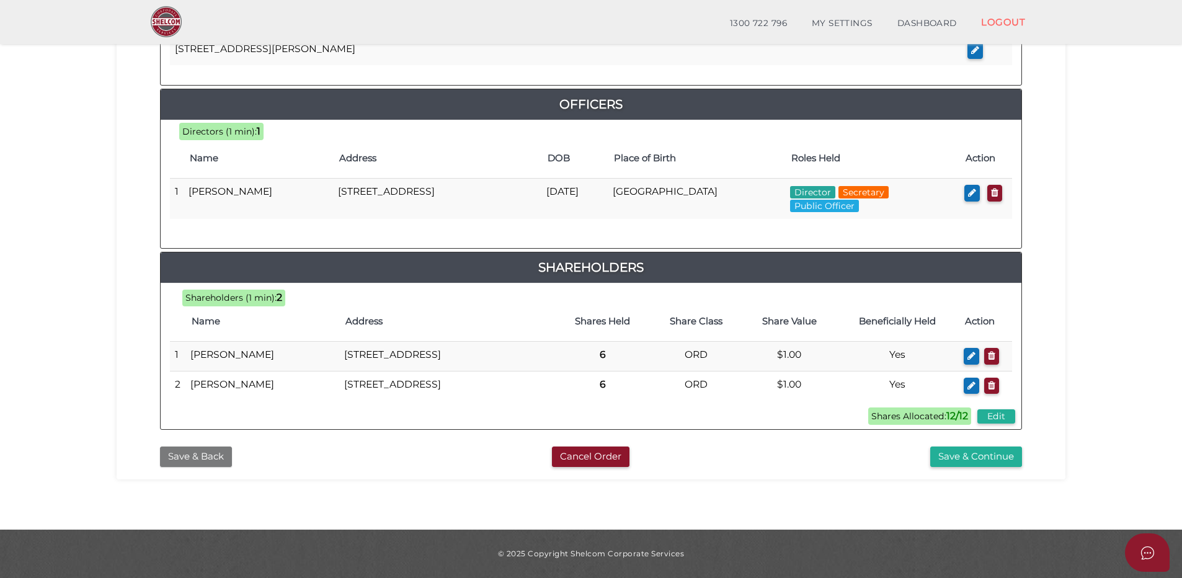 This screenshot has width=1182, height=578. Describe the element at coordinates (863, 192) in the screenshot. I see `span: Secretary` at that location.